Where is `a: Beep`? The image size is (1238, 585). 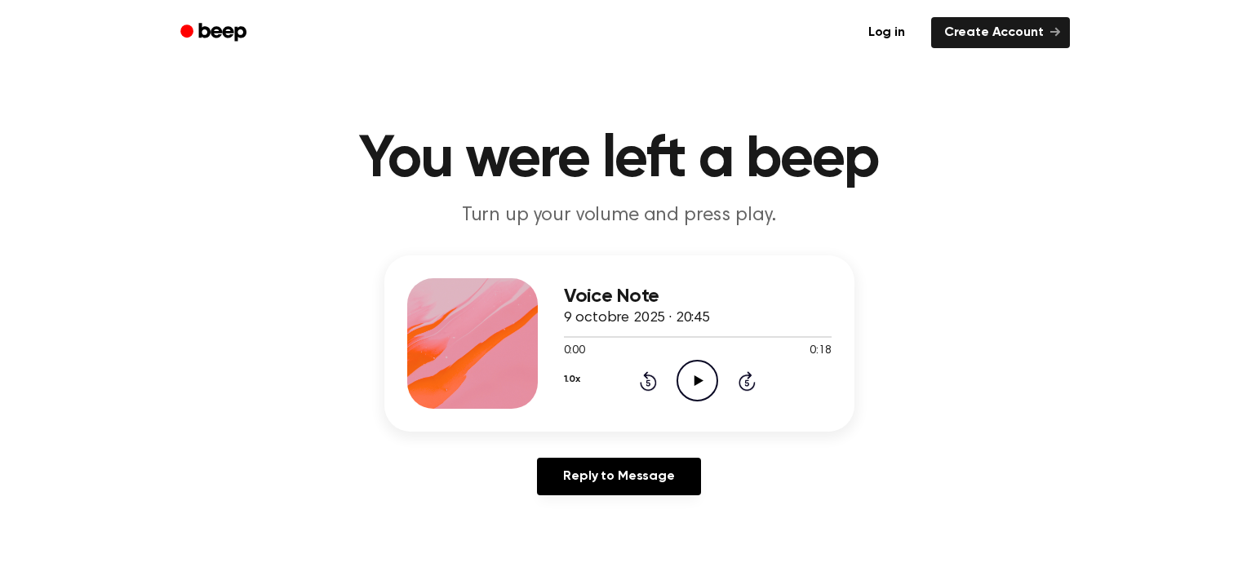
a: Beep is located at coordinates (215, 33).